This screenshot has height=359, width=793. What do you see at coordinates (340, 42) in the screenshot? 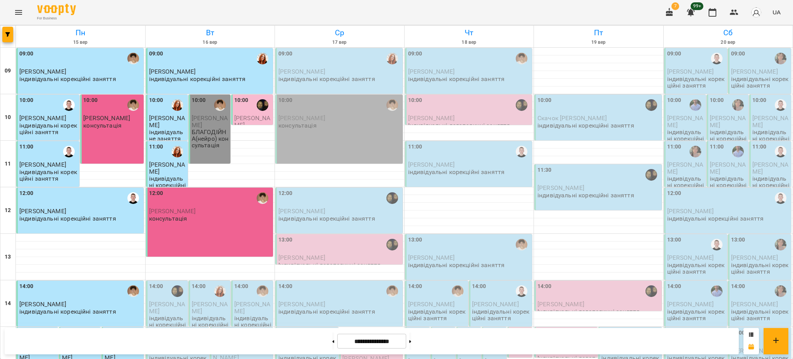
I see `h6: 17 вер` at bounding box center [340, 42].